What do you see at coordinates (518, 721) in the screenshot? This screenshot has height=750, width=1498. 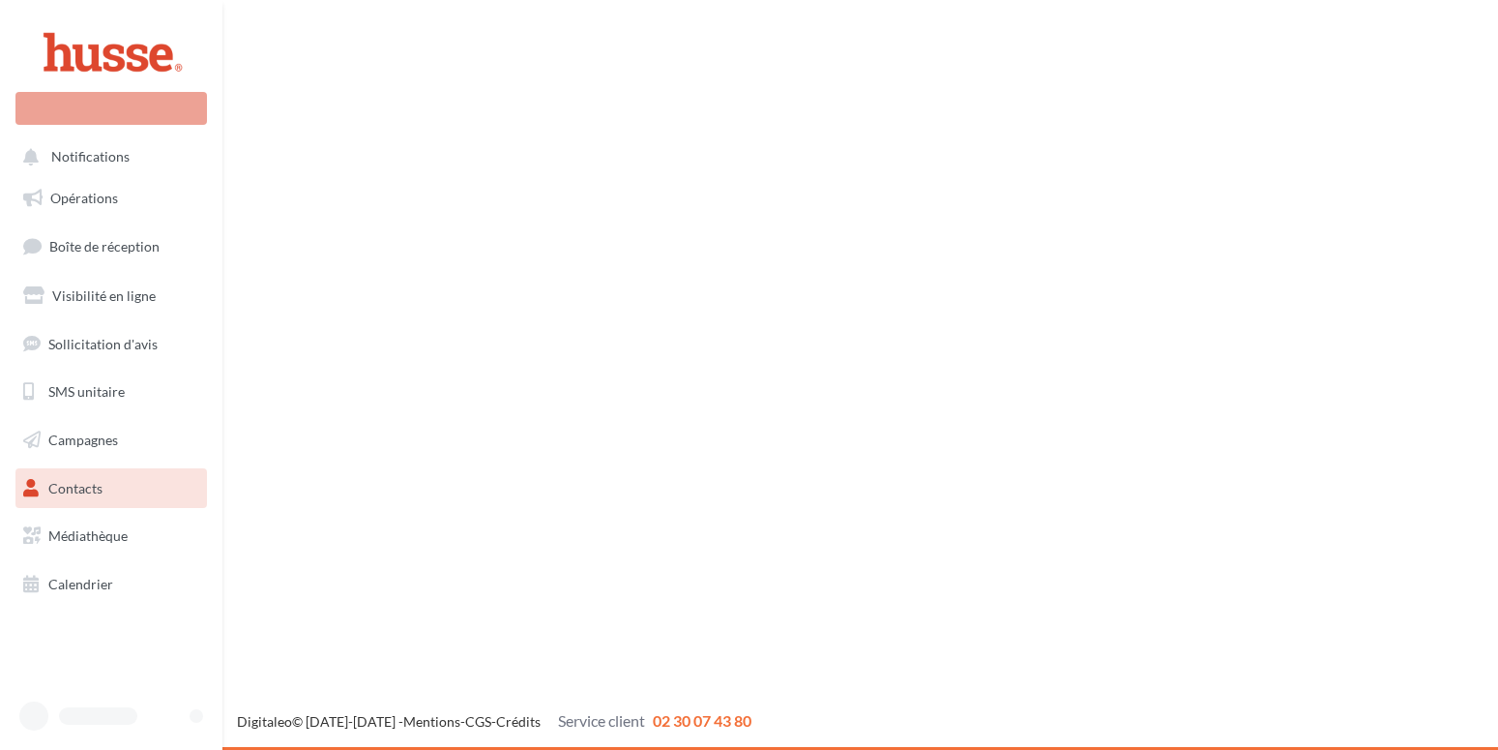 I see `a: Crédits` at bounding box center [518, 721].